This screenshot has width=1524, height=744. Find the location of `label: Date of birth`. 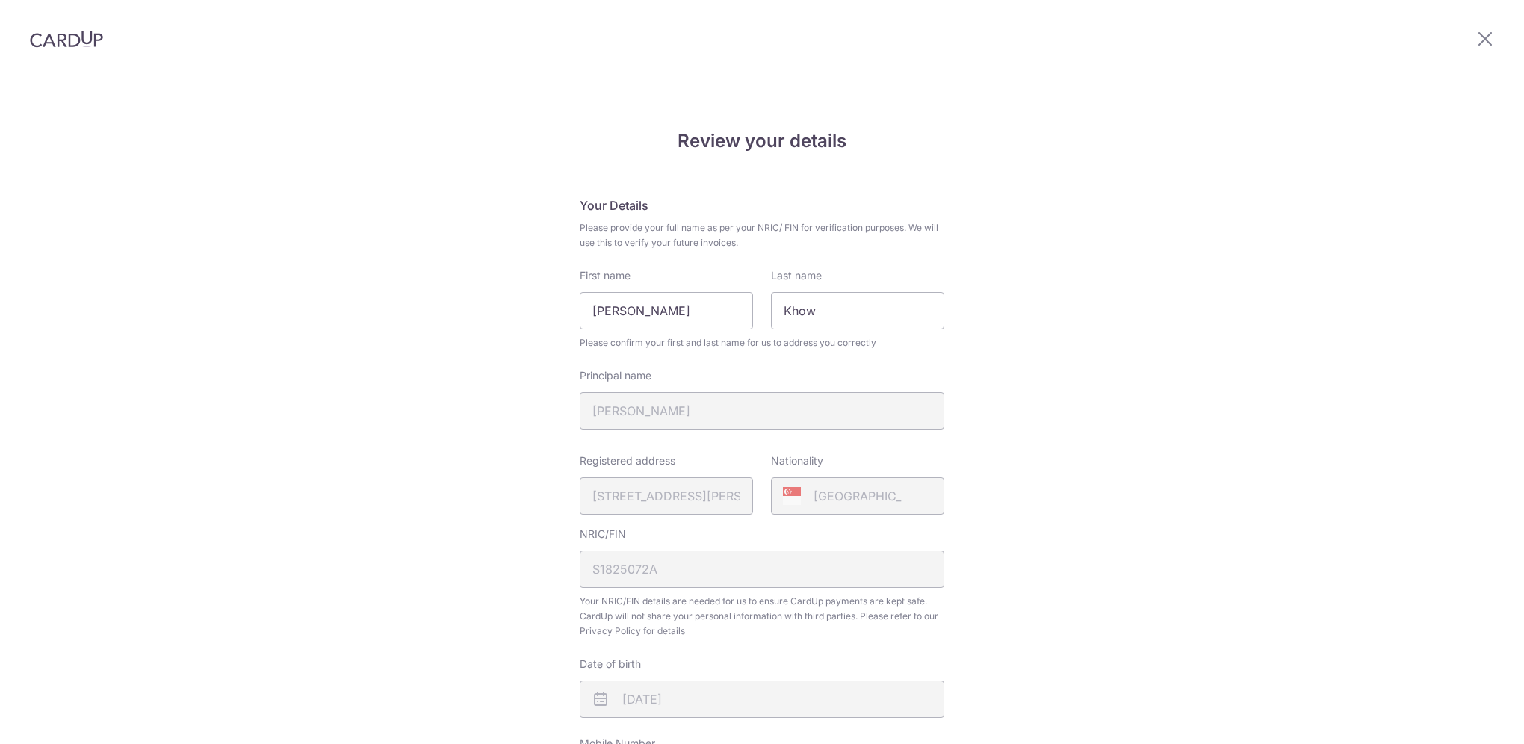

label: Date of birth is located at coordinates (610, 664).